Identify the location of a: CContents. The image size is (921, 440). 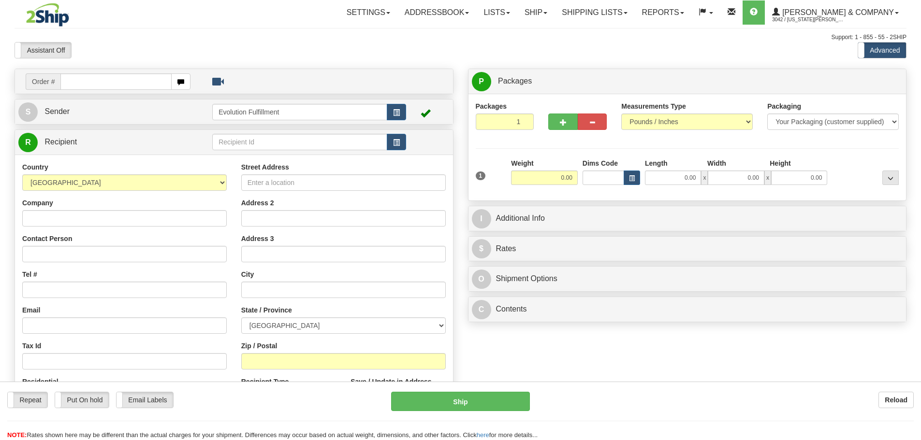
(687, 309).